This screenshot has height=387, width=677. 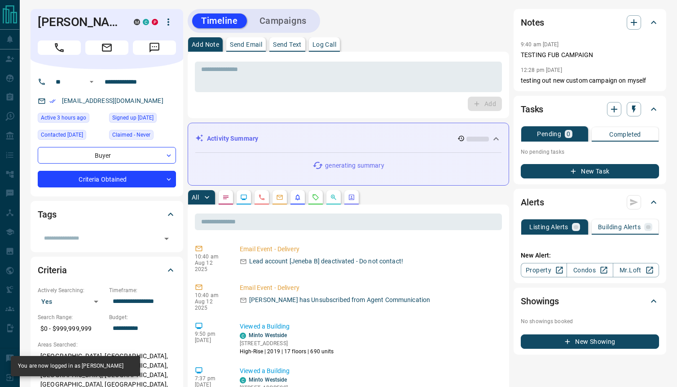 What do you see at coordinates (47, 214) in the screenshot?
I see `h2: Tags` at bounding box center [47, 214].